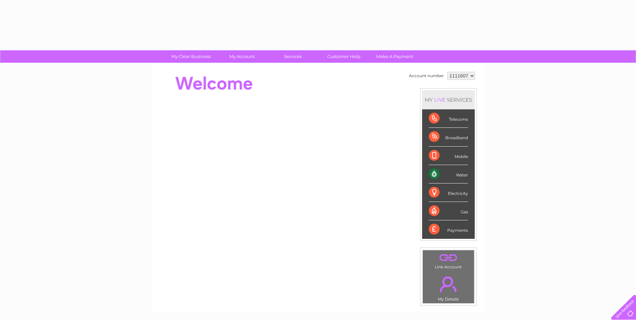 Image resolution: width=636 pixels, height=320 pixels. What do you see at coordinates (448, 156) in the screenshot?
I see `div: Mobile` at bounding box center [448, 156].